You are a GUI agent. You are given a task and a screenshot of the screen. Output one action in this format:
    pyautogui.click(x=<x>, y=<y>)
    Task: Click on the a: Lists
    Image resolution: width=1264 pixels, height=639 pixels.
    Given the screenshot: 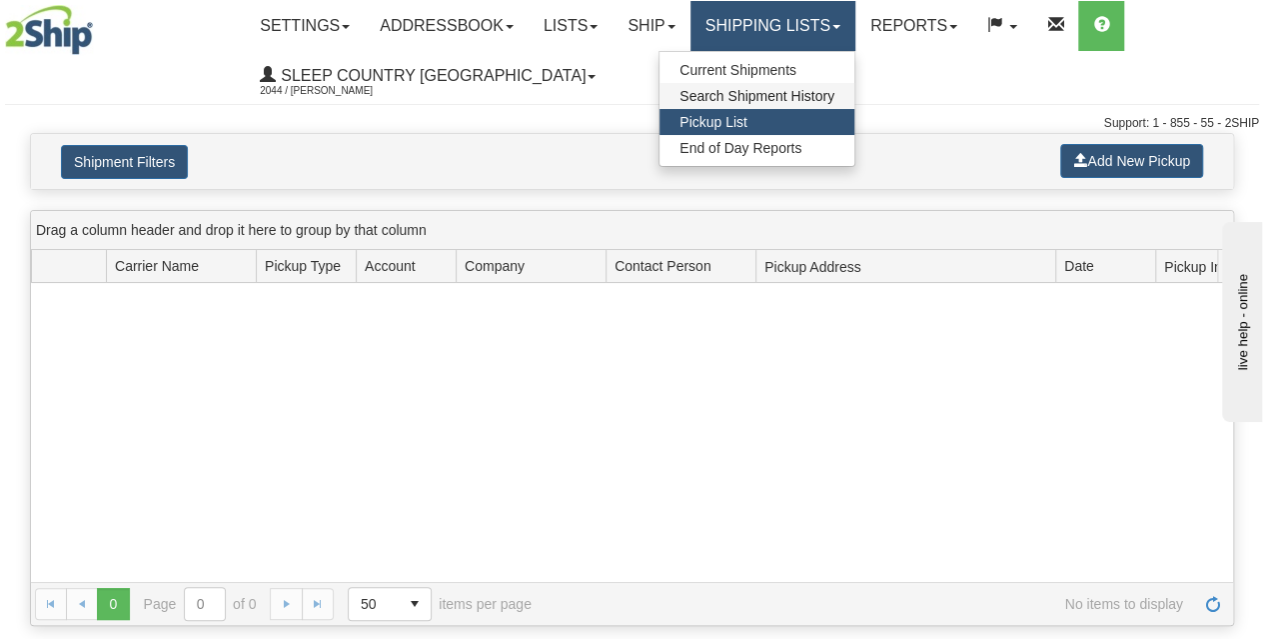 What is the action you would take?
    pyautogui.click(x=571, y=26)
    